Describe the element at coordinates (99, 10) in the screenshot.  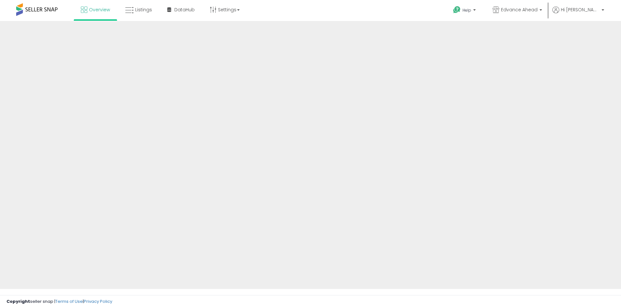
I see `span: Overview` at that location.